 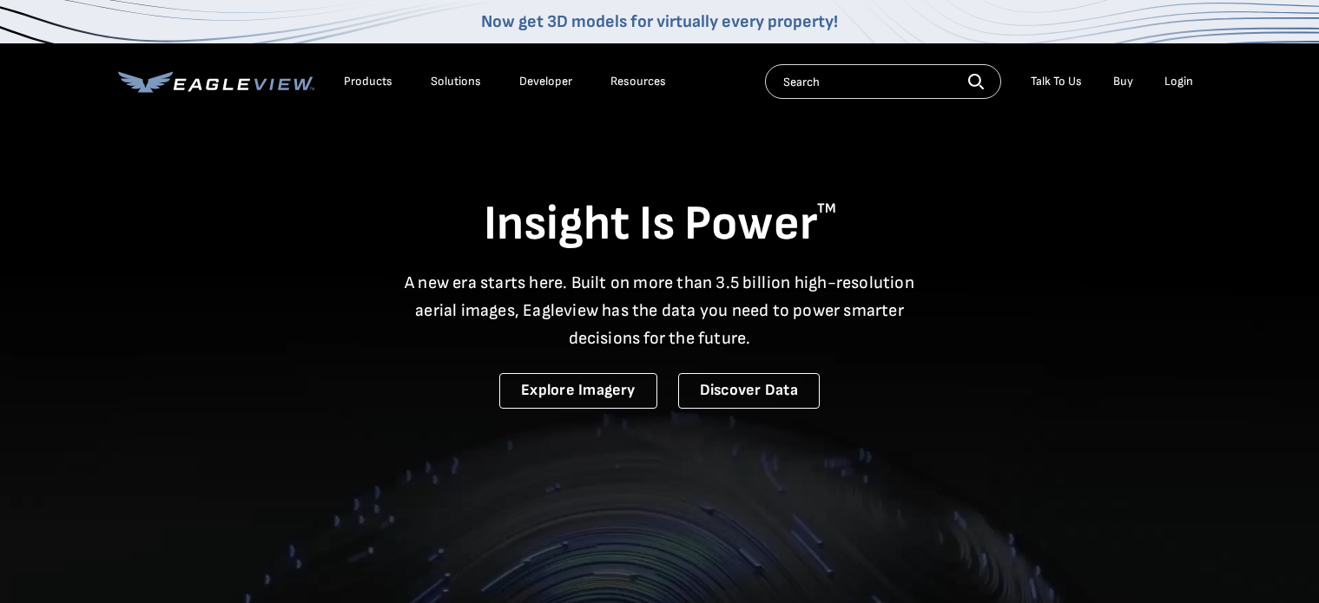 I want to click on input: Search, so click(x=883, y=82).